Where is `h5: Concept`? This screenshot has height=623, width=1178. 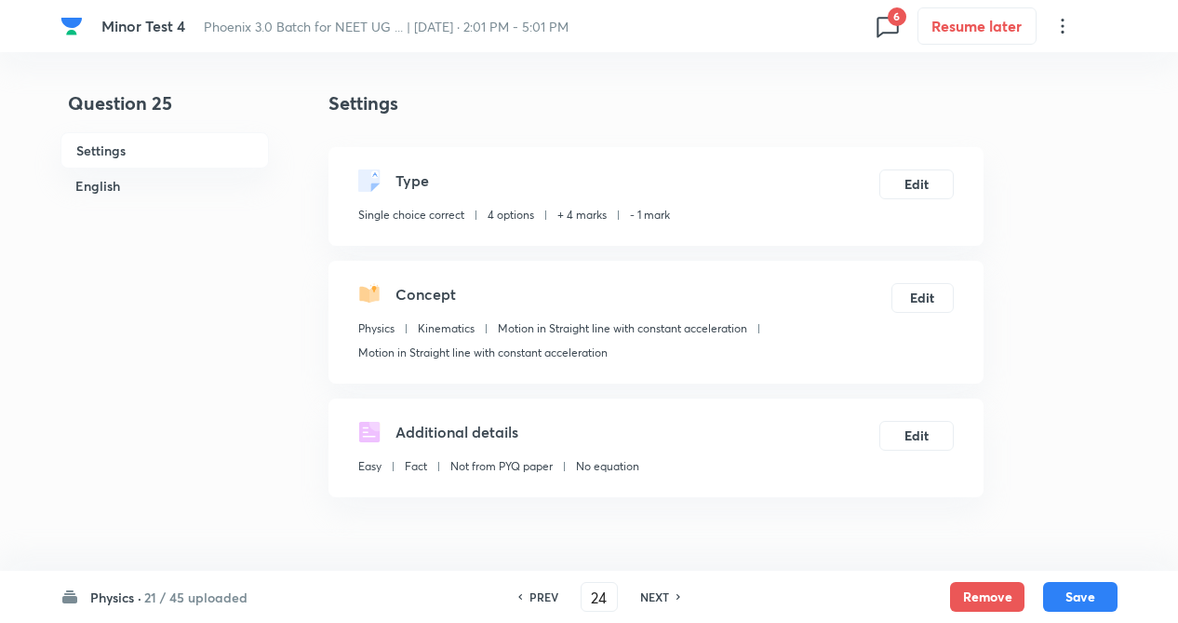 h5: Concept is located at coordinates (425, 294).